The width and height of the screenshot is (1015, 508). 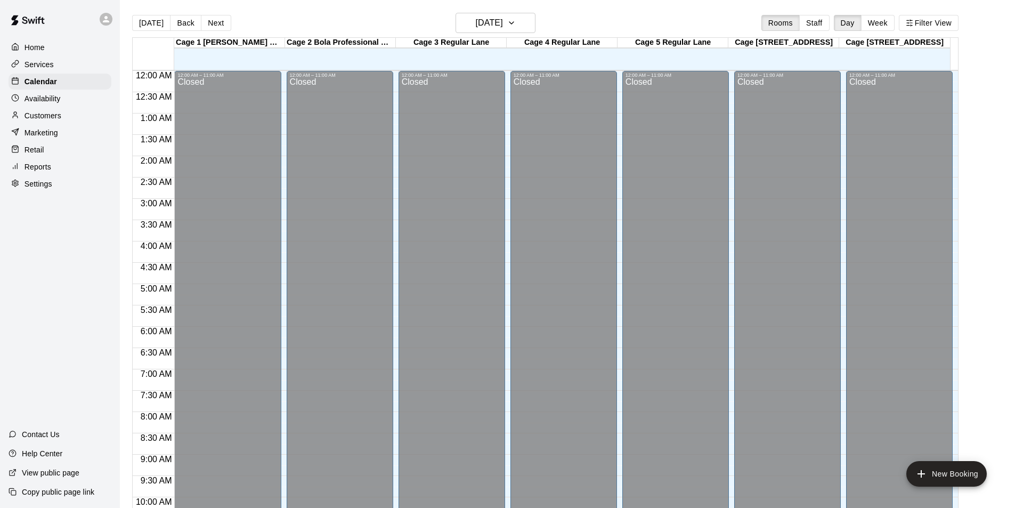 I want to click on div: Cage 4 Regular Lane, so click(x=562, y=43).